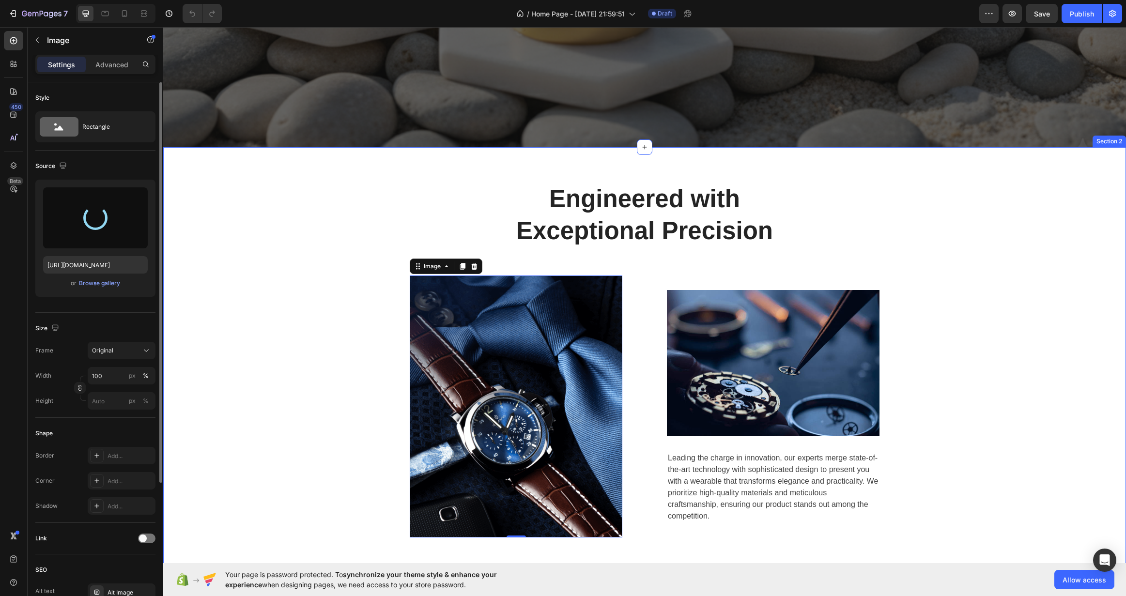 This screenshot has height=596, width=1126. Describe the element at coordinates (65, 14) in the screenshot. I see `p: 7` at that location.